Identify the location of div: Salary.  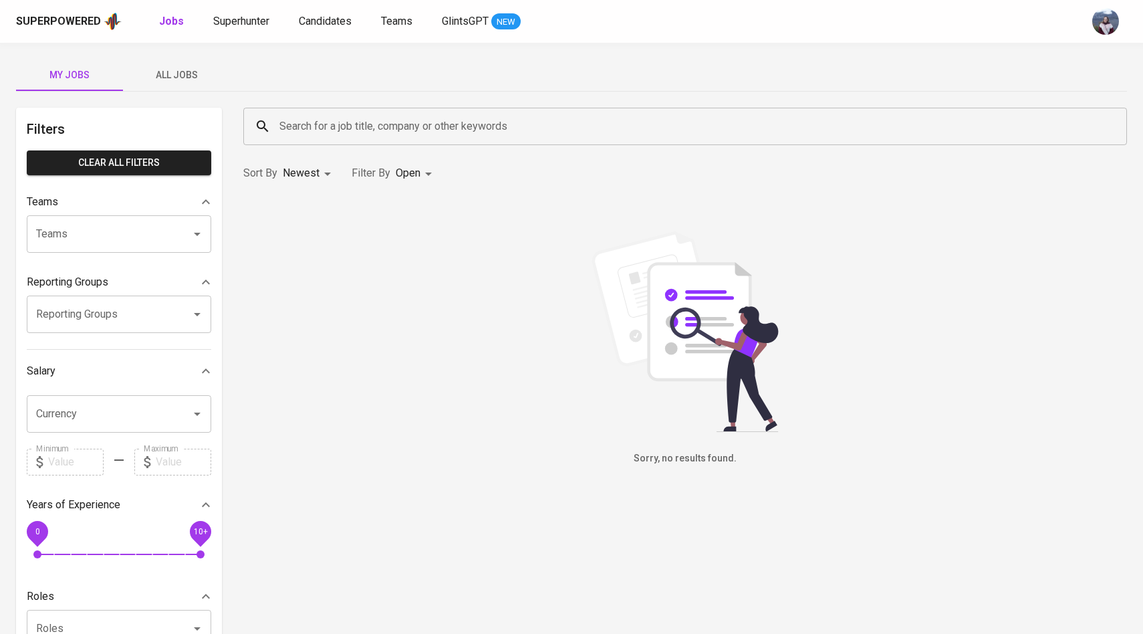
(119, 371).